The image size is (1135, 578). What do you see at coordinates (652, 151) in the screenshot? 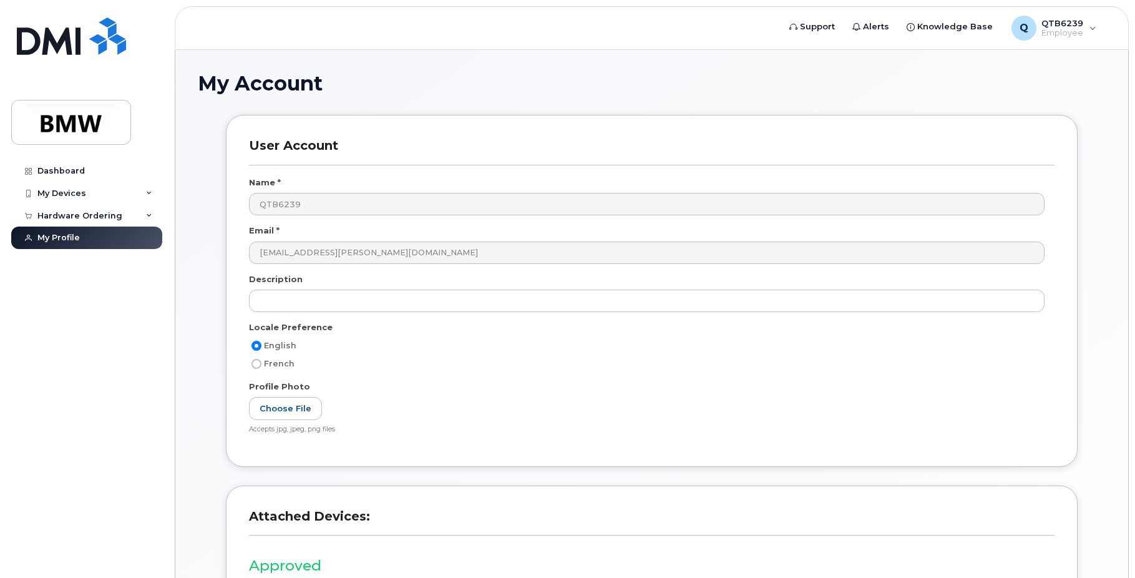
I see `h3: User Account` at bounding box center [652, 151].